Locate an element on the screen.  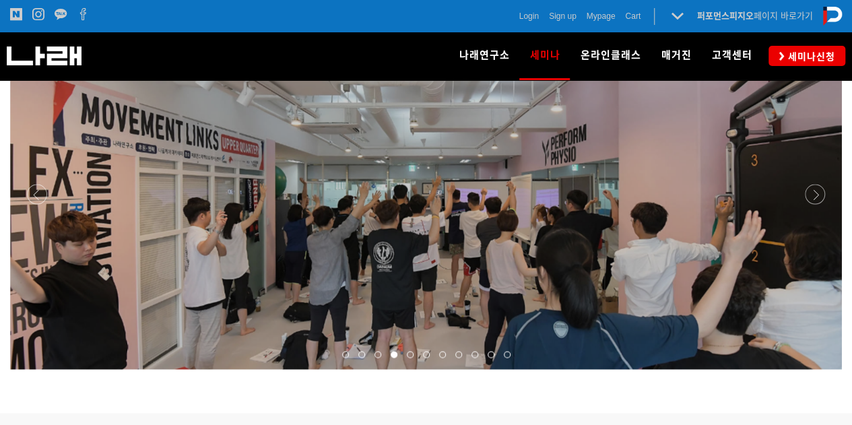
a: 세미나신청 is located at coordinates (807, 55).